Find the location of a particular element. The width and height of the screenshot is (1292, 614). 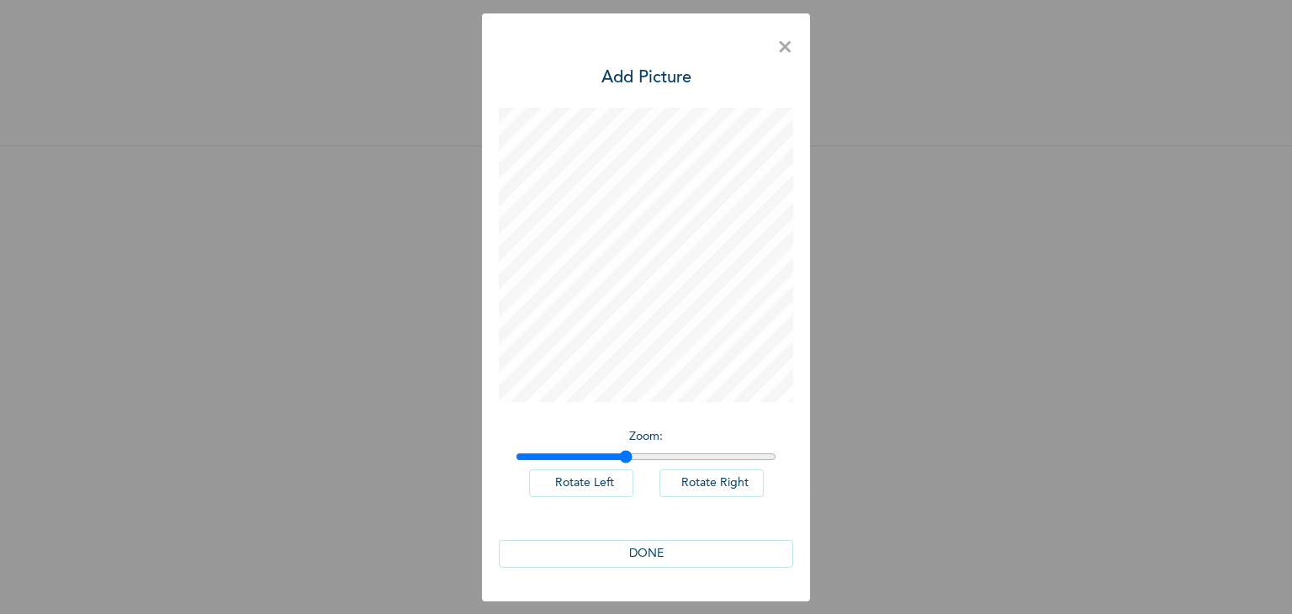

h3: Add Picture is located at coordinates (646, 78).